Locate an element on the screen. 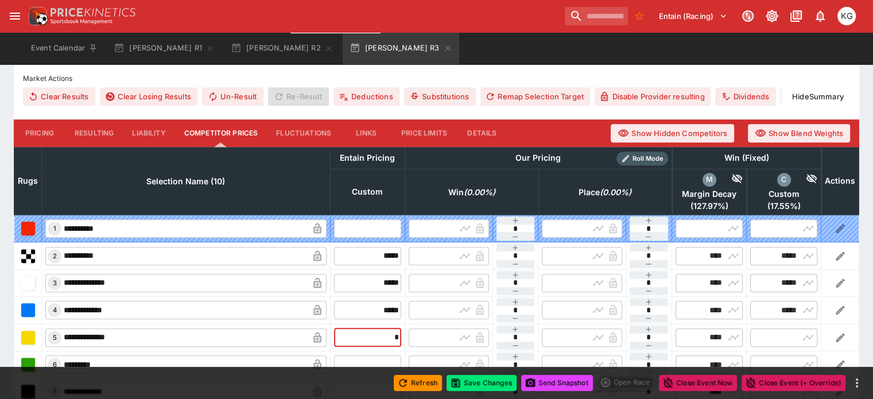 This screenshot has height=399, width=873. th: Rugs is located at coordinates (28, 181).